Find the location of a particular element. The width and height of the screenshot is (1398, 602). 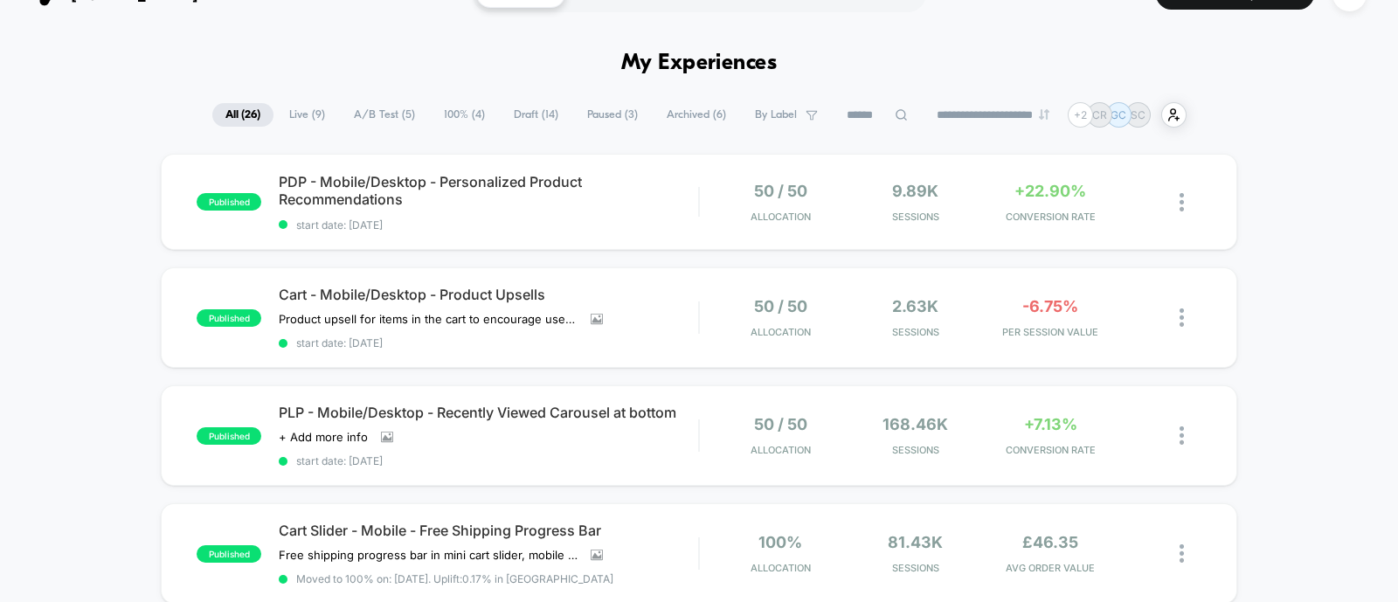

span: +7.13% is located at coordinates (1051, 424).